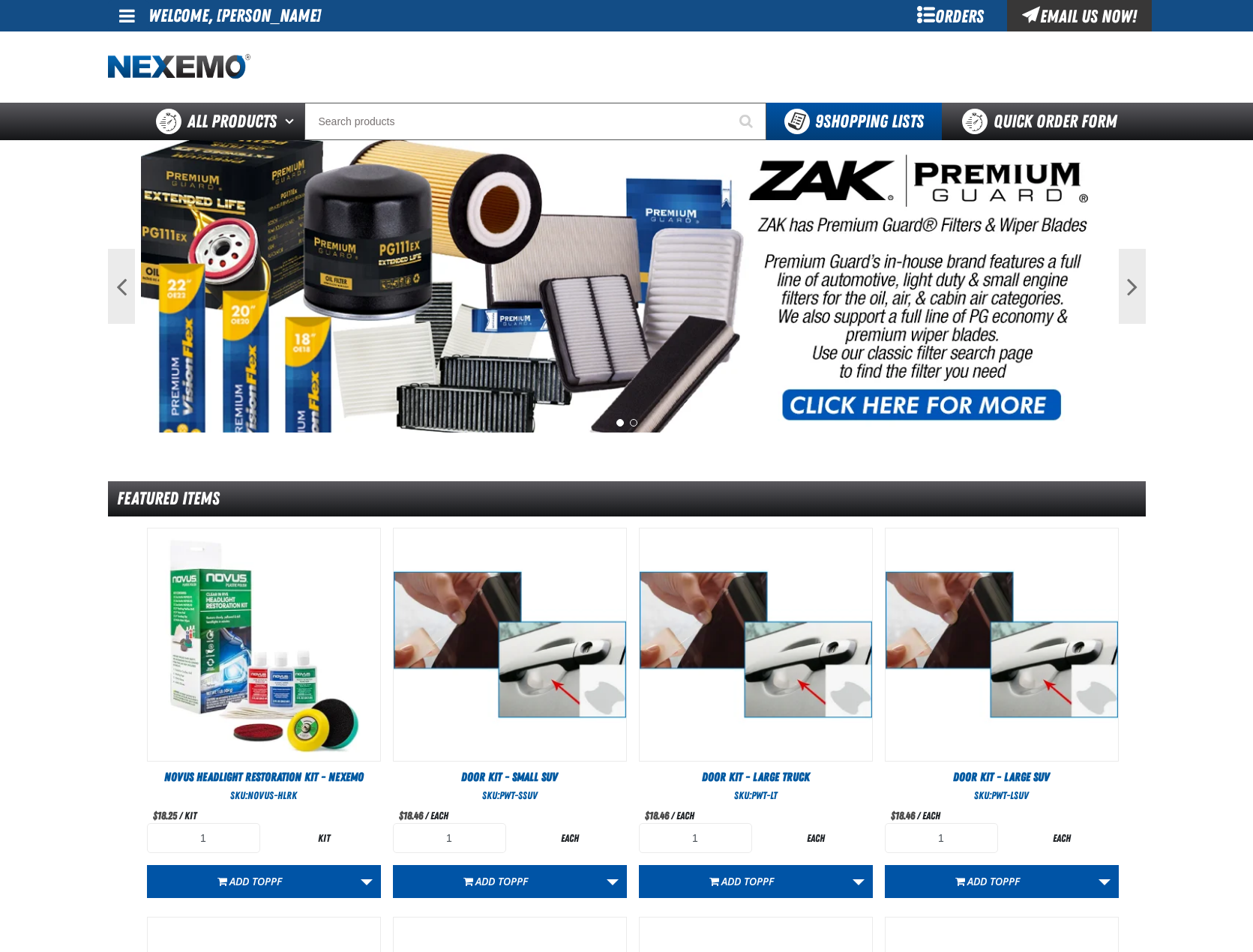 The width and height of the screenshot is (1253, 952). I want to click on span: kit, so click(190, 816).